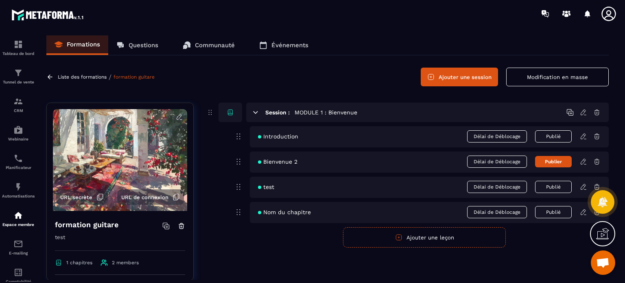 The image size is (625, 283). I want to click on a: formationformationTunnel de vente, so click(18, 76).